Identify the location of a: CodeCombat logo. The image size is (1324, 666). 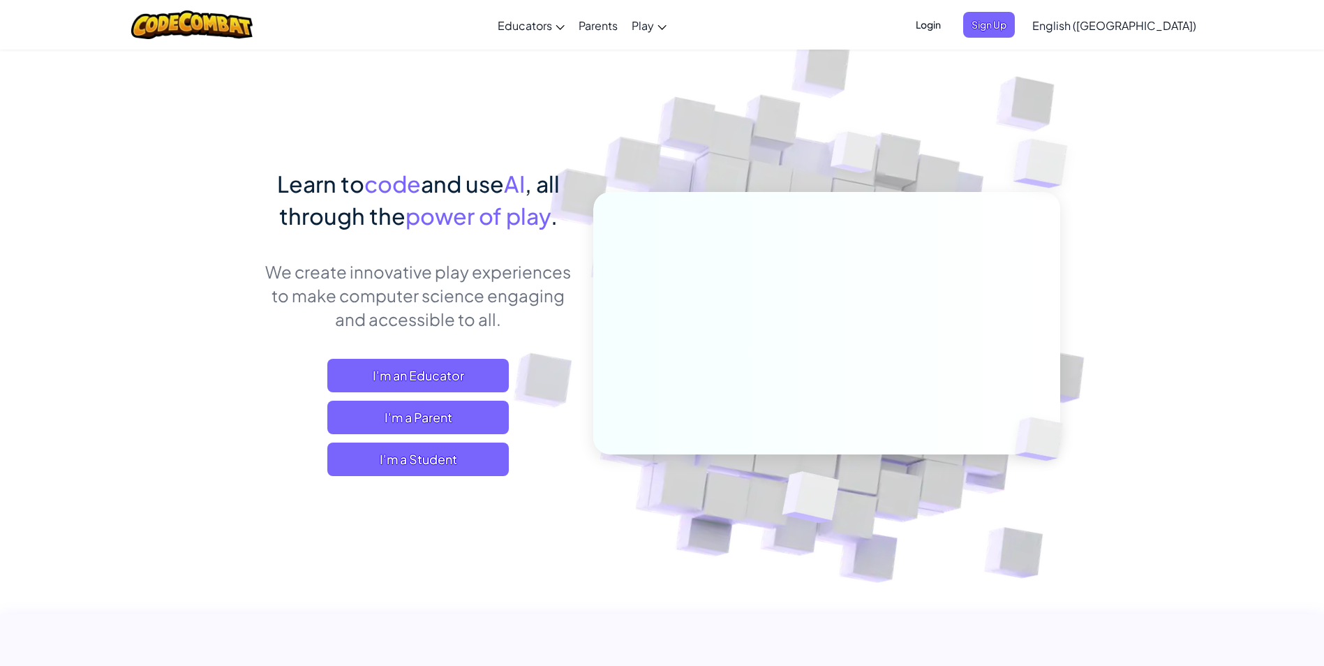
(192, 24).